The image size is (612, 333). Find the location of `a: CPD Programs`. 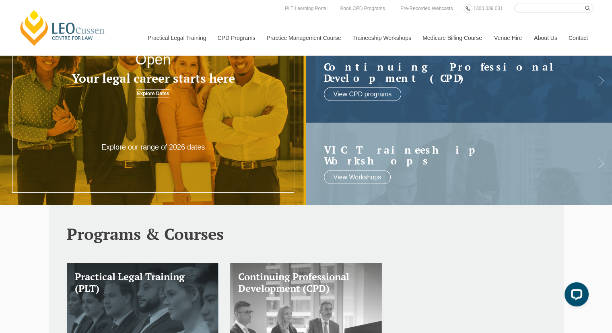

a: CPD Programs is located at coordinates (236, 38).